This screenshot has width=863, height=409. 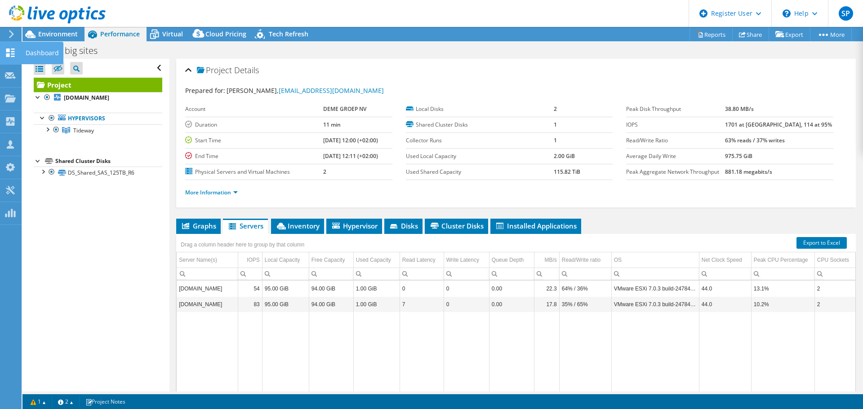 I want to click on a: Hypervisors, so click(x=98, y=119).